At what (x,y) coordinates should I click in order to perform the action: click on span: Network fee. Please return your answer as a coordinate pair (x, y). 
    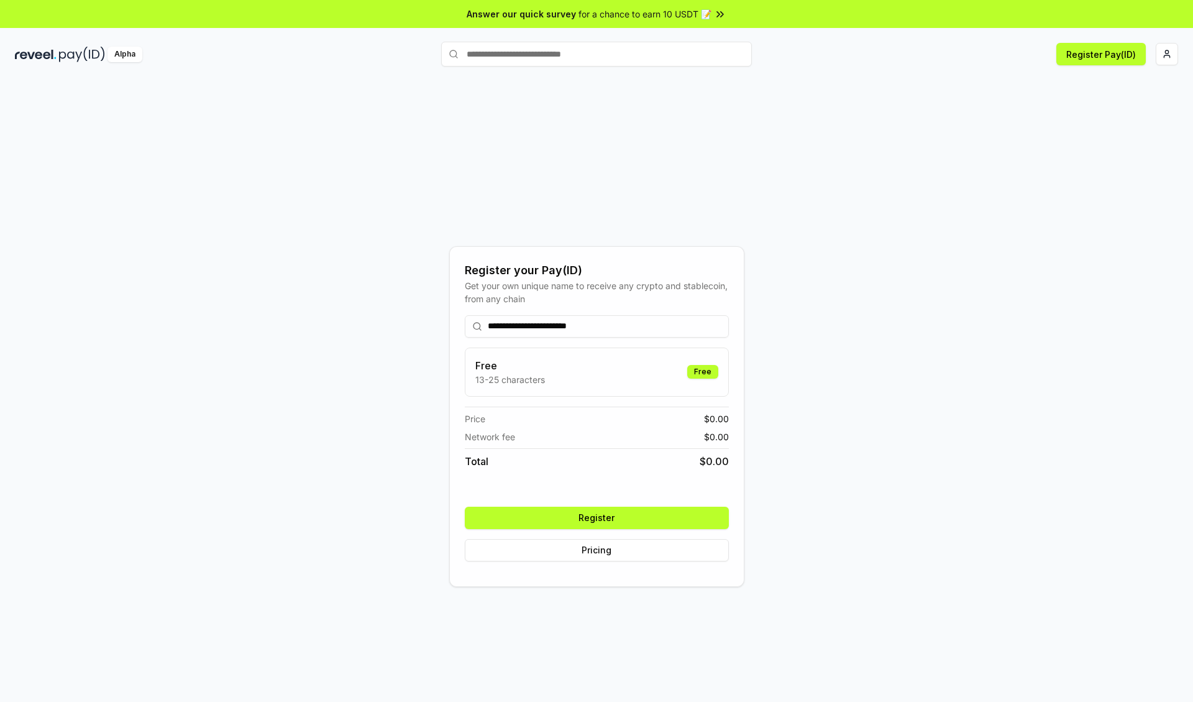
    Looking at the image, I should click on (490, 436).